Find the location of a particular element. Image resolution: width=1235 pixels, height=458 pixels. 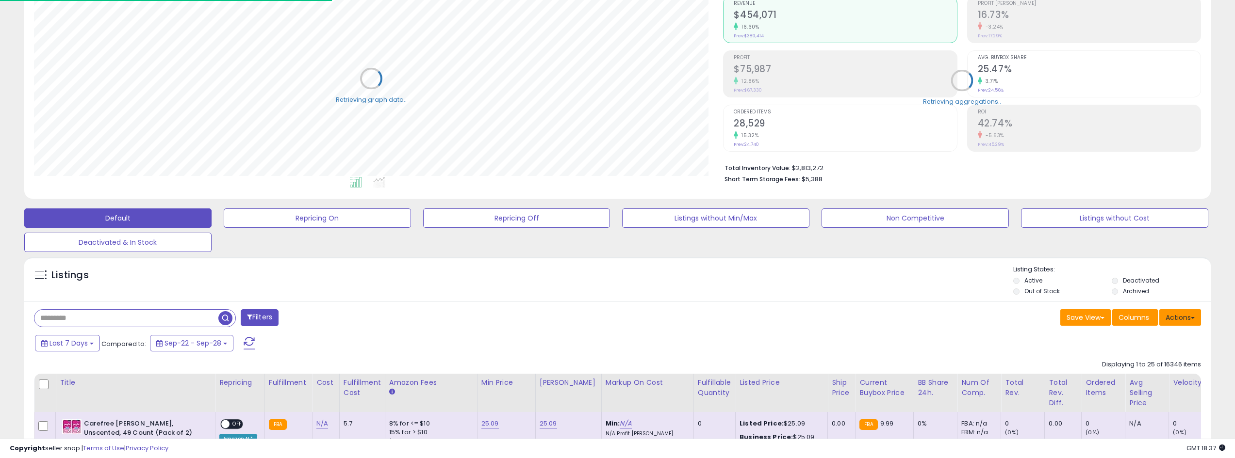

button: Non Competitive is located at coordinates (915, 218).